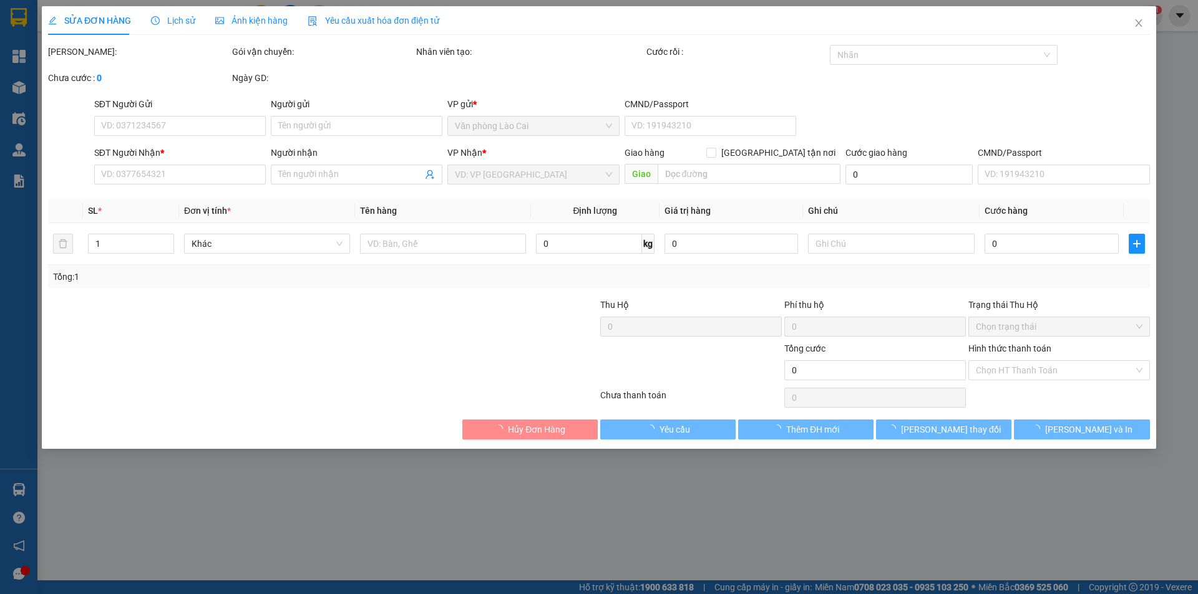 The width and height of the screenshot is (1198, 594). Describe the element at coordinates (322, 52) in the screenshot. I see `div: Gói vận chuyển:` at that location.